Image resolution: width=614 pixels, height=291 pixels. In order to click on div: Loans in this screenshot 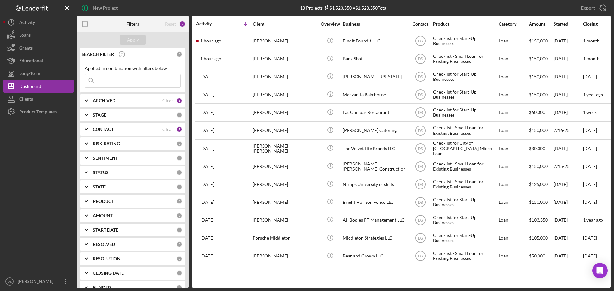, I will do `click(25, 36)`.